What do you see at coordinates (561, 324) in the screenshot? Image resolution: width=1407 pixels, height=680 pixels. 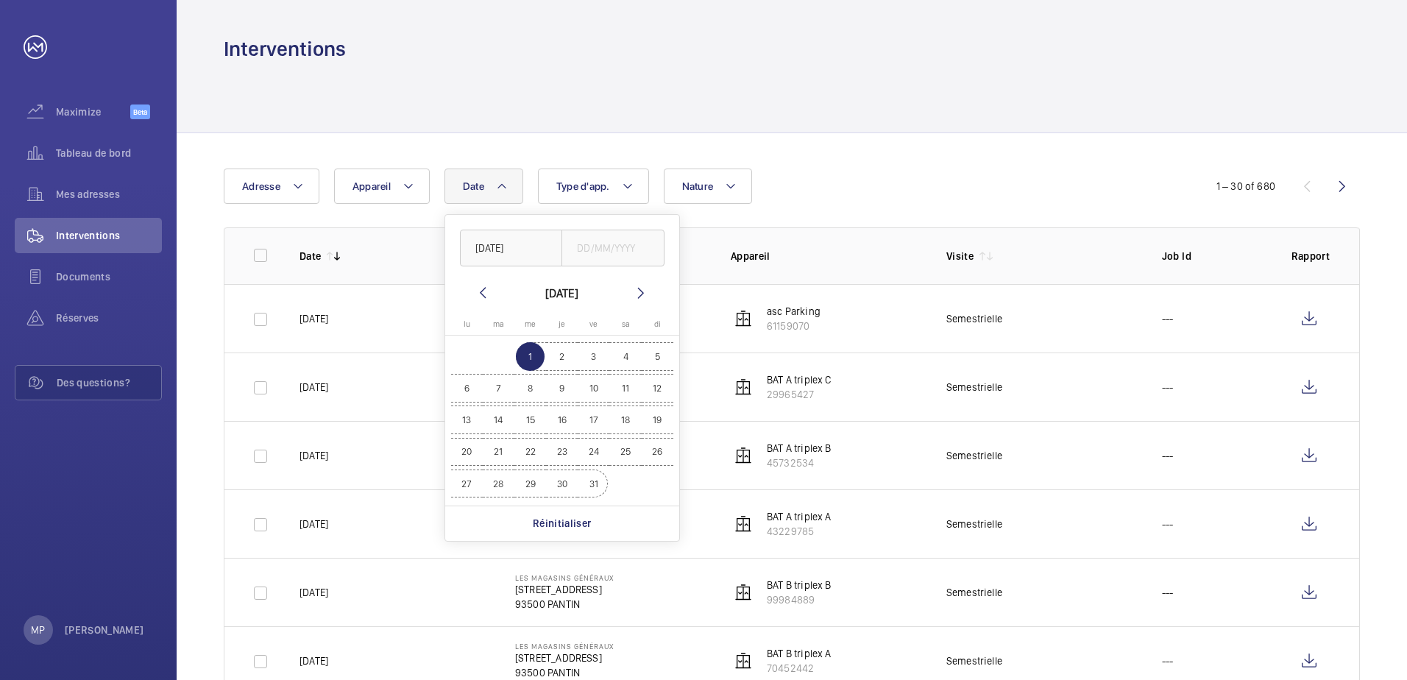 I see `span: je` at bounding box center [561, 324].